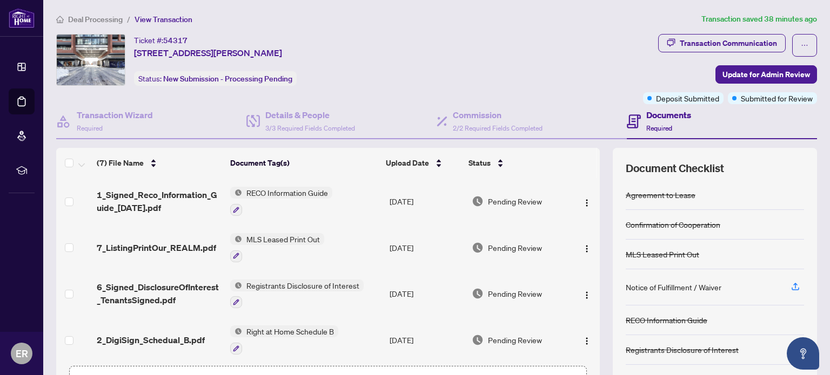 This screenshot has width=830, height=375. What do you see at coordinates (156, 248) in the screenshot?
I see `span: 7_ListingPrintOur_REALM.pdf` at bounding box center [156, 248].